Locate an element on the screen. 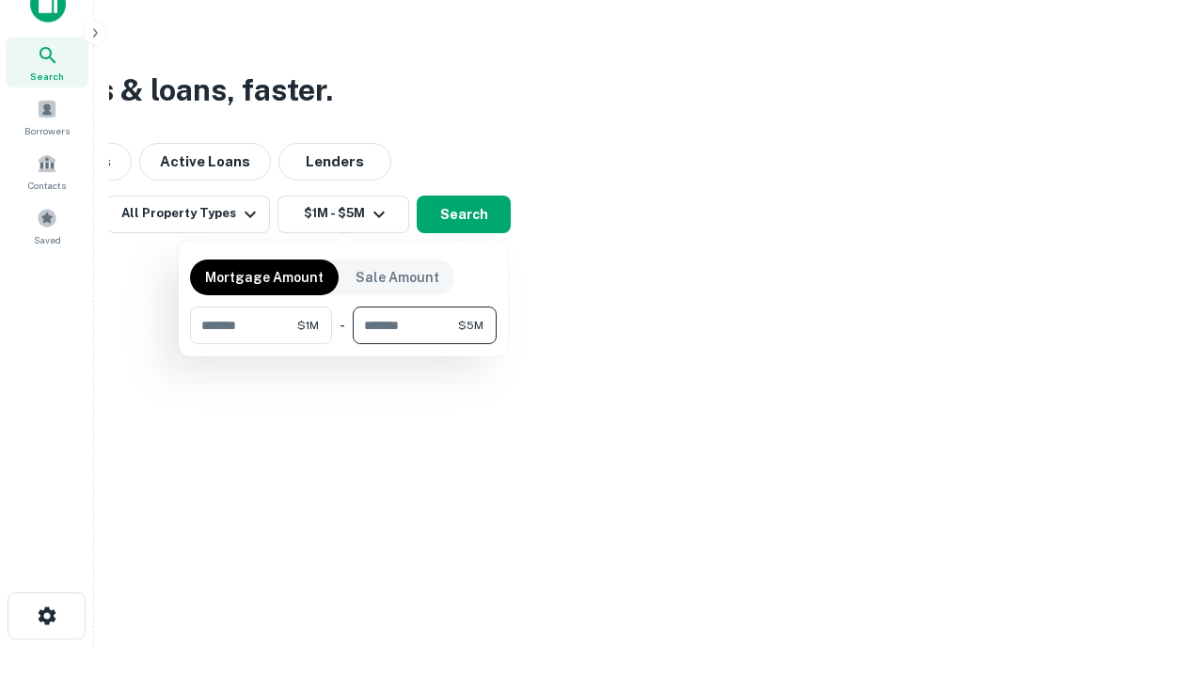  div: Chat Widget is located at coordinates (1157, 572).